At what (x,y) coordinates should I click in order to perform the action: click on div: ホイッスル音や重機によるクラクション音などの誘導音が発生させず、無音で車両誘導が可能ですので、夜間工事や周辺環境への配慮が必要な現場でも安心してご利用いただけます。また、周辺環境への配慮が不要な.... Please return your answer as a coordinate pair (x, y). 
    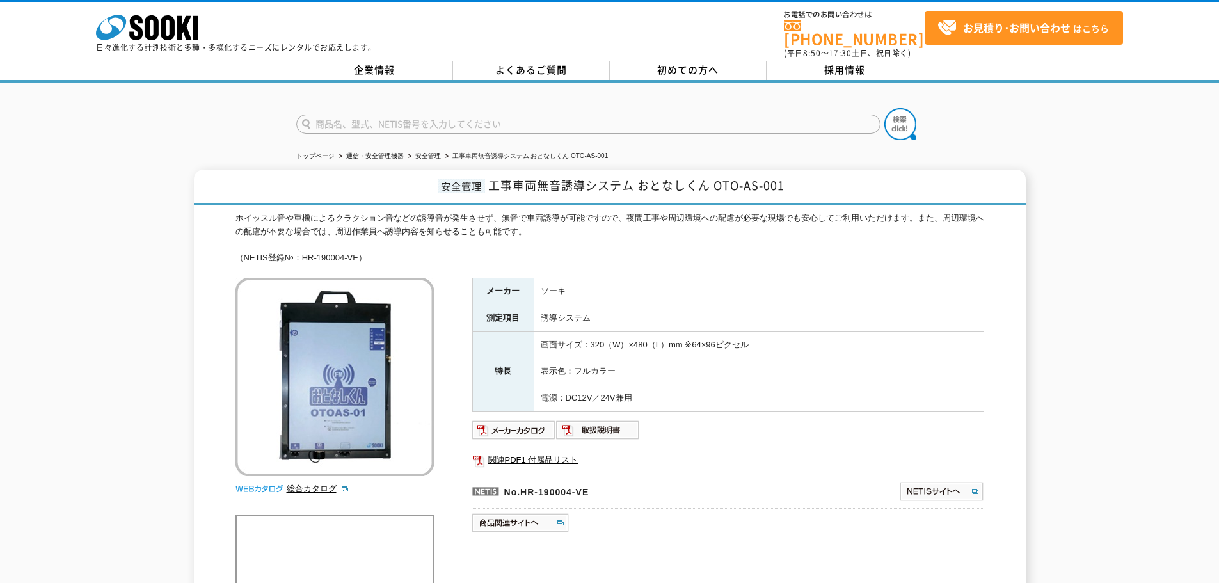
    Looking at the image, I should click on (610, 238).